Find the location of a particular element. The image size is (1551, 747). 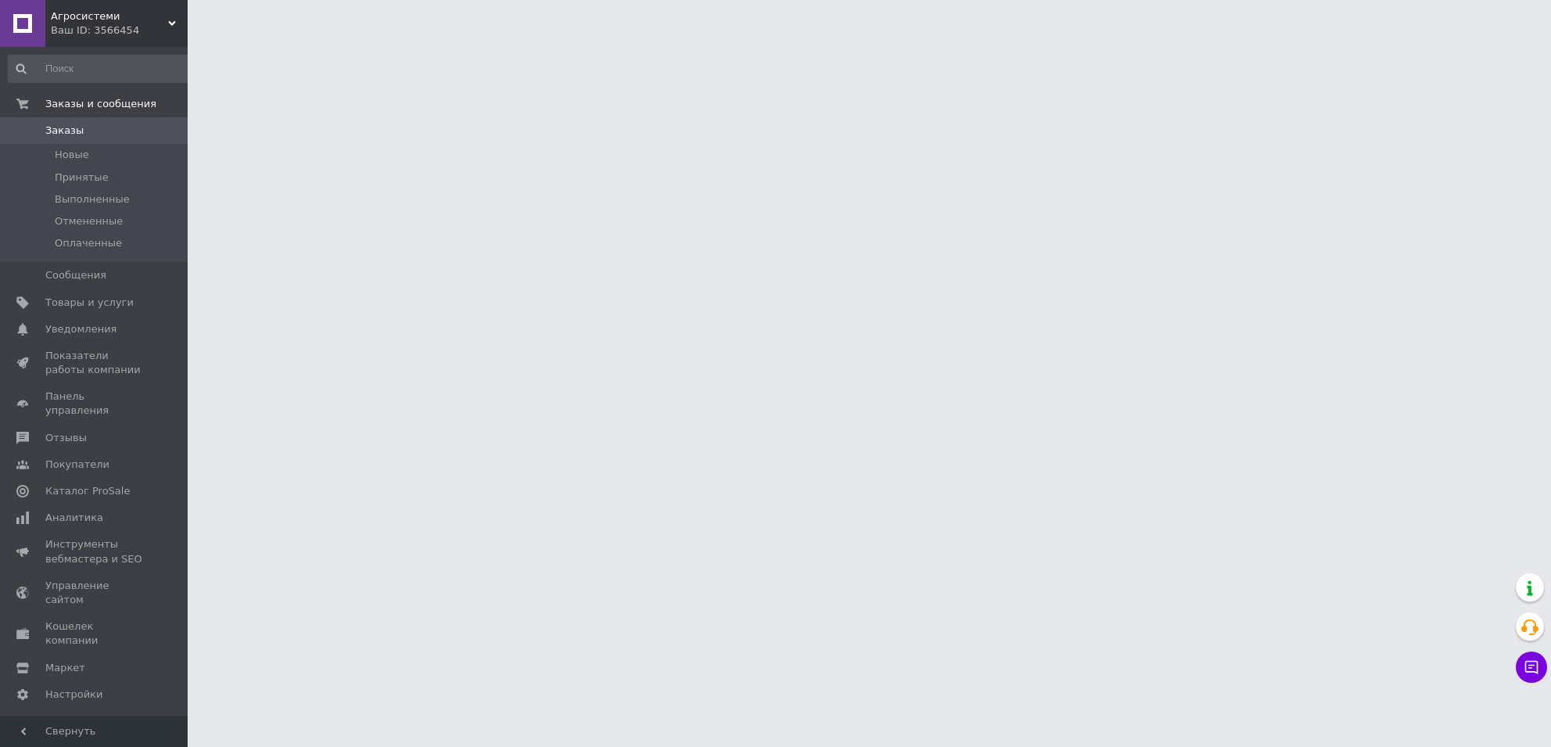

span: Товары и услуги is located at coordinates (89, 303).